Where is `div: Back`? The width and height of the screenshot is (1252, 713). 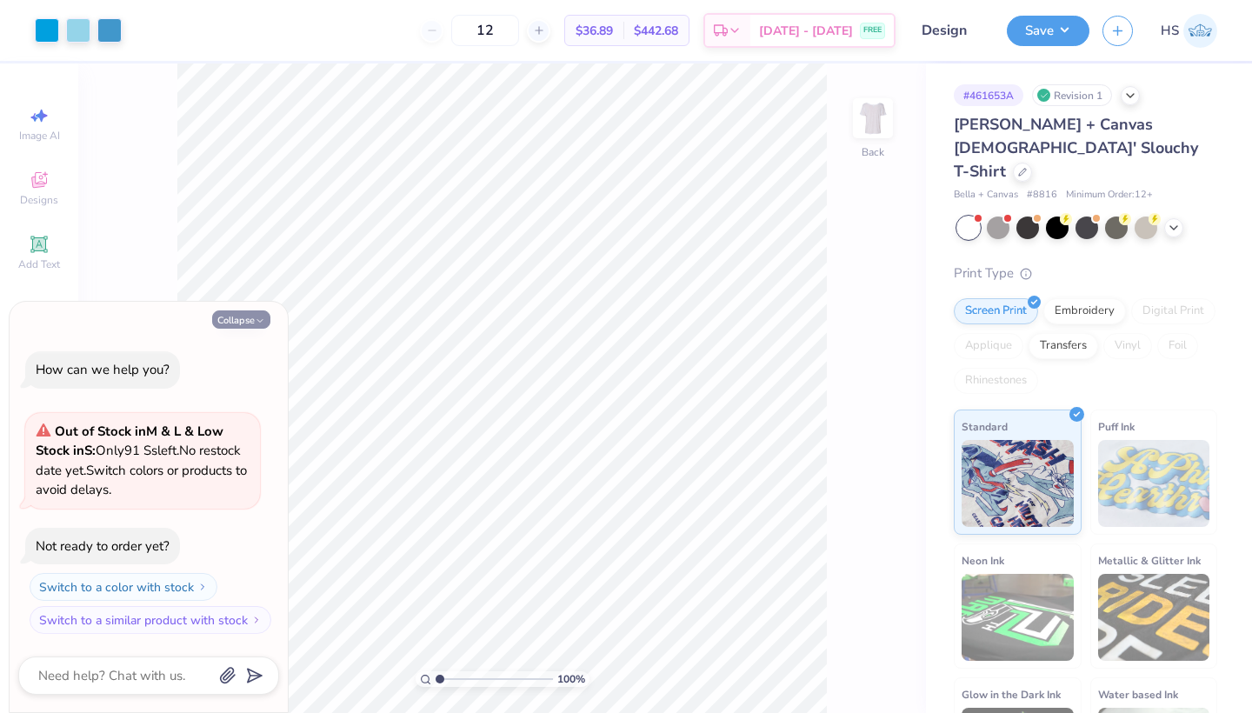 div: Back is located at coordinates (873, 152).